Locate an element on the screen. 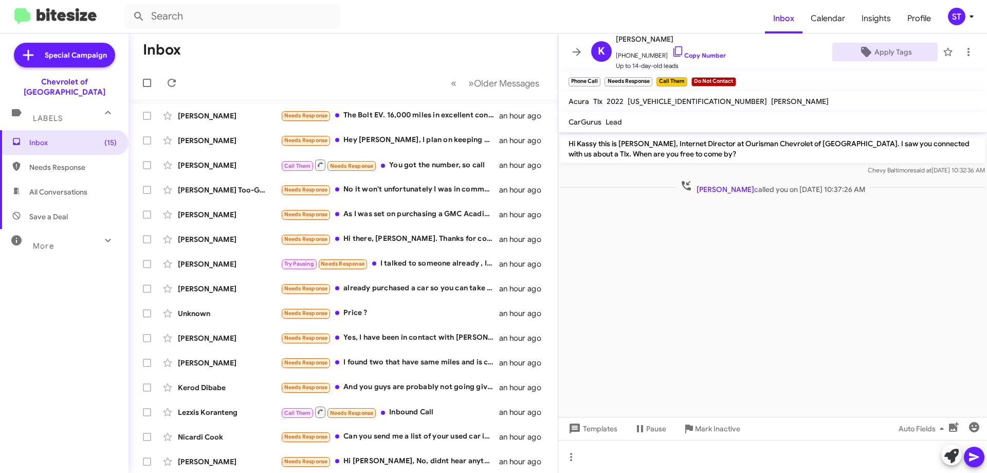 This screenshot has height=473, width=987. small: Needs Response is located at coordinates (628, 82).